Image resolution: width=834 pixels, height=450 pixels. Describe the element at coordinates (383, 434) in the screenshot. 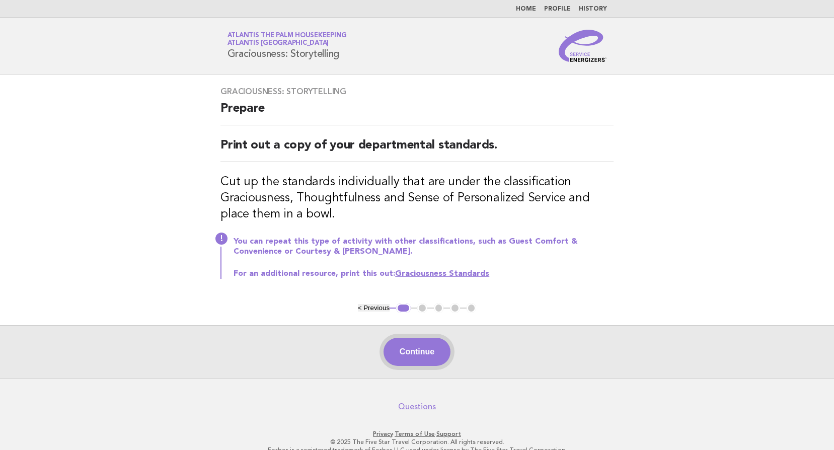

I see `a: Privacy` at that location.